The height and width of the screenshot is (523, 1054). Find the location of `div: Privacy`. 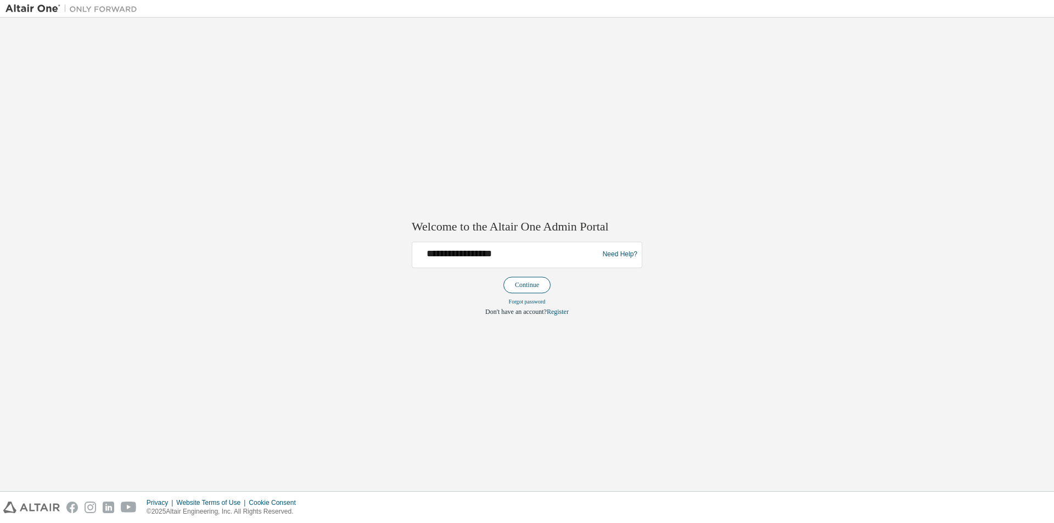

div: Privacy is located at coordinates (161, 503).